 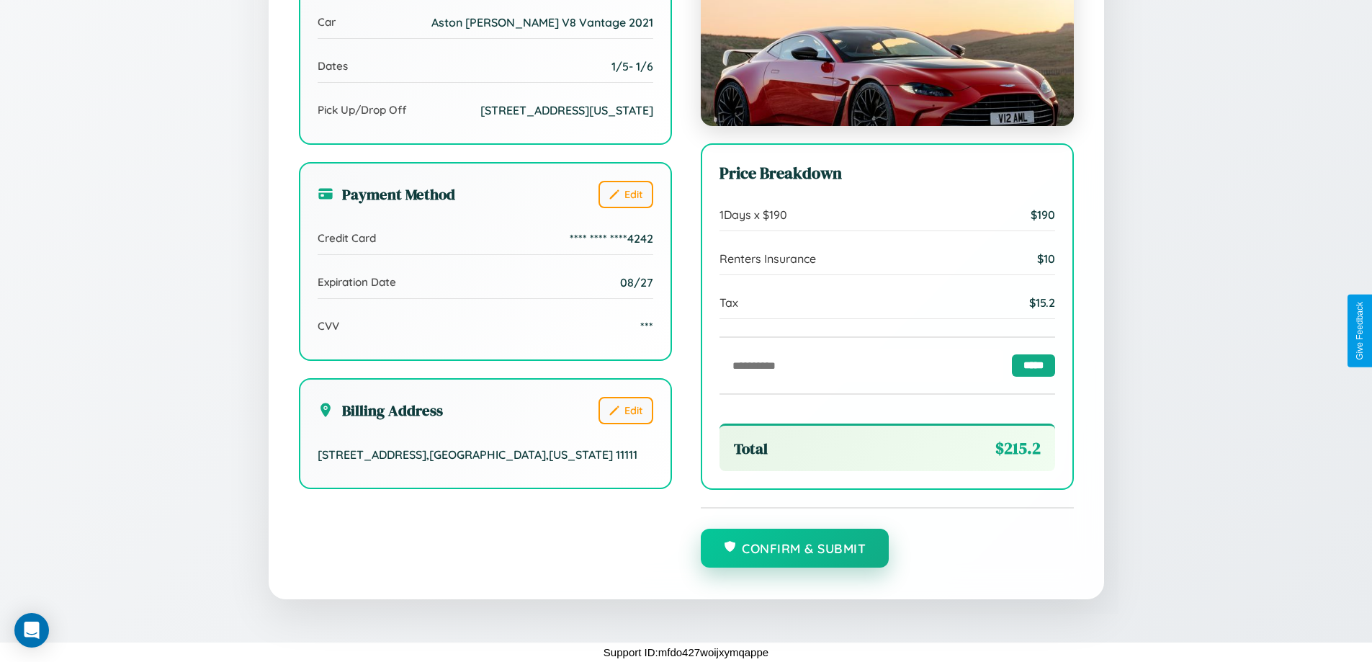 I want to click on span: CVV, so click(x=328, y=325).